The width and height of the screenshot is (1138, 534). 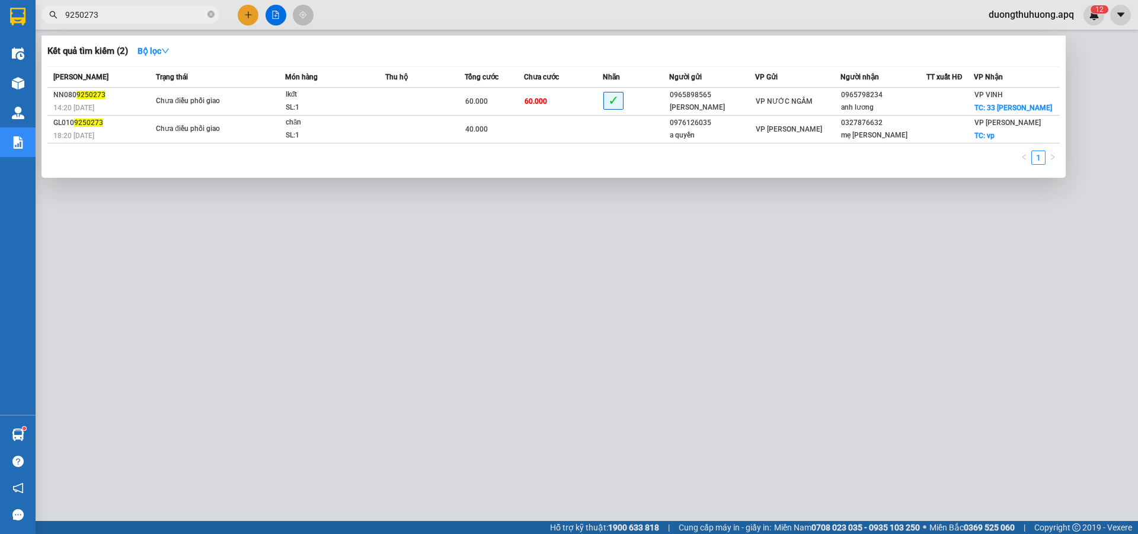 I want to click on span: left, so click(x=1024, y=157).